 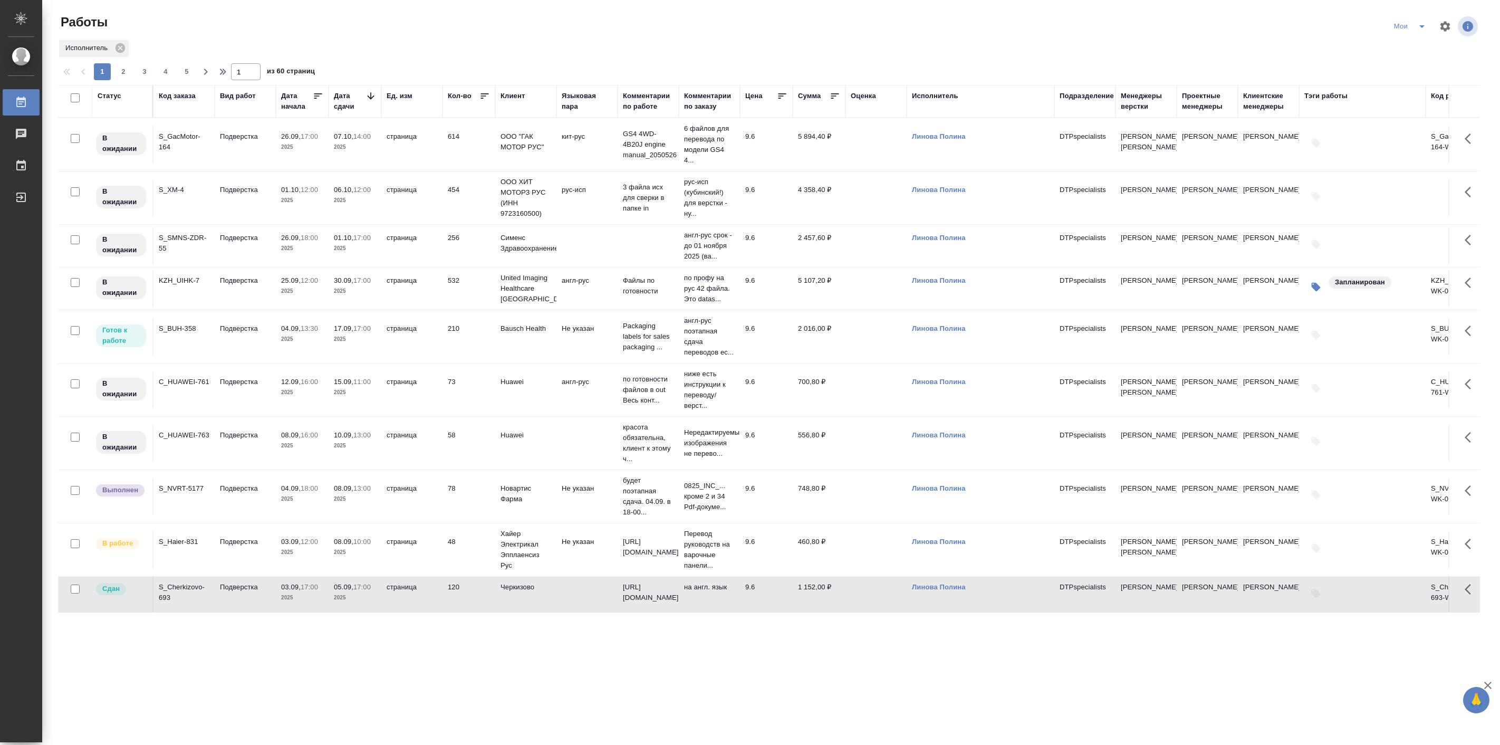 What do you see at coordinates (469, 390) in the screenshot?
I see `td: 73` at bounding box center [469, 390].